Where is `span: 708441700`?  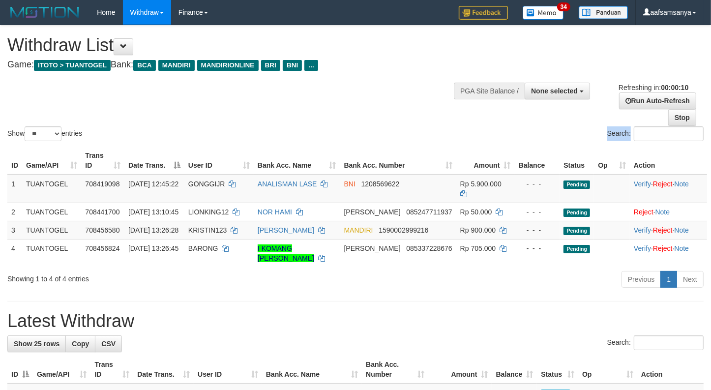 span: 708441700 is located at coordinates (102, 212).